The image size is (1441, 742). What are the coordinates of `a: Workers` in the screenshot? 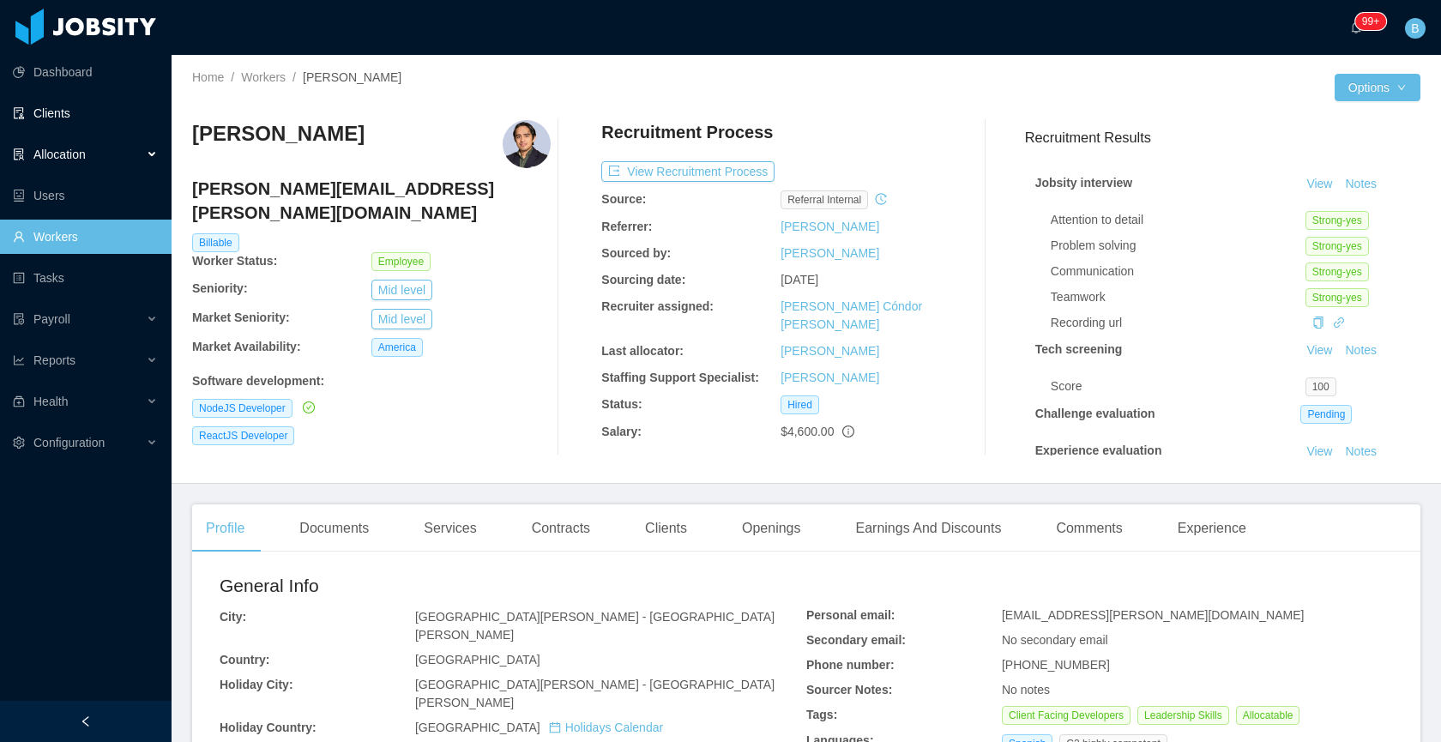 It's located at (263, 77).